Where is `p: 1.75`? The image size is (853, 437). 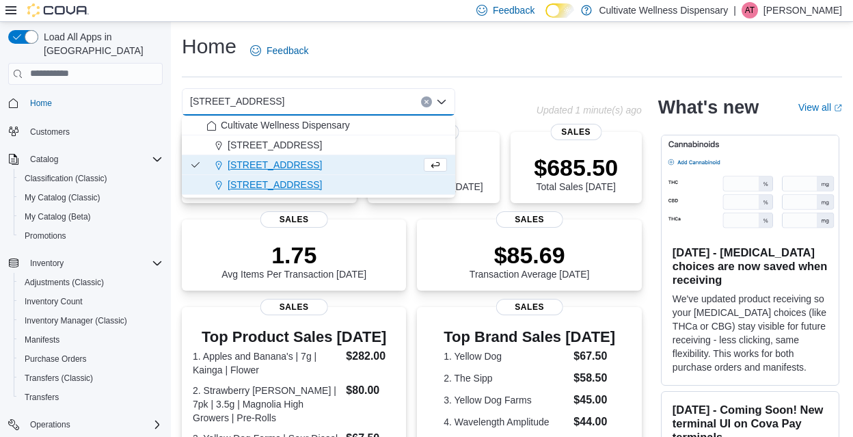 p: 1.75 is located at coordinates (294, 255).